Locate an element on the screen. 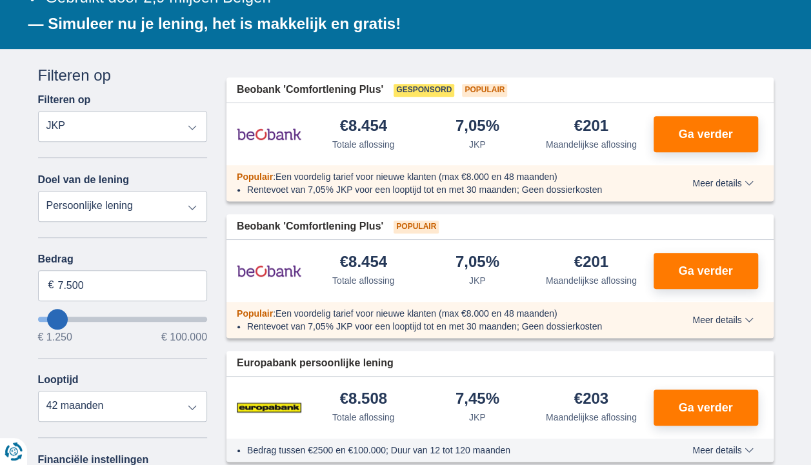 Image resolution: width=811 pixels, height=465 pixels. div: €8.508 is located at coordinates (363, 399).